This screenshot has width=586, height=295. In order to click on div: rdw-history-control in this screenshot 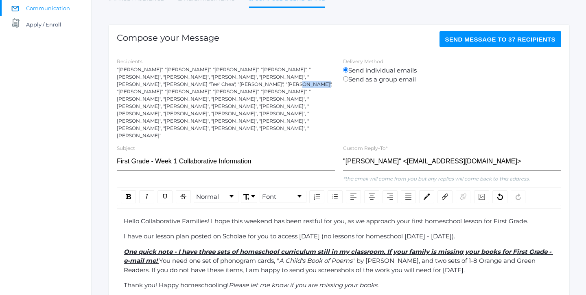, I will do `click(509, 197)`.